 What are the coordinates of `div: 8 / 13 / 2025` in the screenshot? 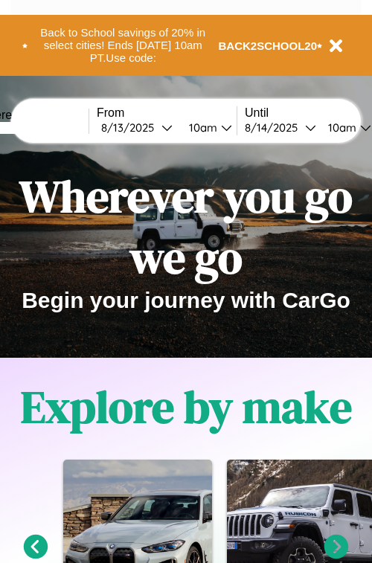 It's located at (131, 127).